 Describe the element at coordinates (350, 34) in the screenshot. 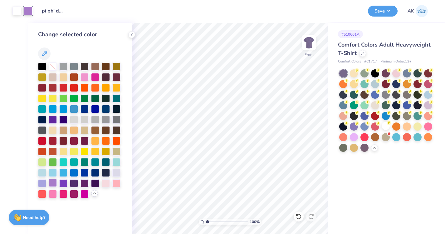

I see `div: # 510661A` at that location.